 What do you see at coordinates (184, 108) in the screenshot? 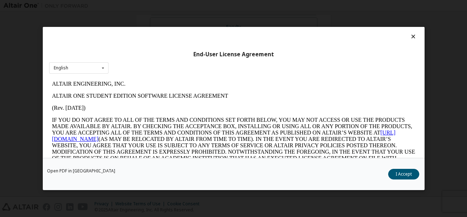
I see `p: This Altair One Student Edition Software License Agreement (“Agreement”) is between Altair Engine...` at bounding box center [184, 108].